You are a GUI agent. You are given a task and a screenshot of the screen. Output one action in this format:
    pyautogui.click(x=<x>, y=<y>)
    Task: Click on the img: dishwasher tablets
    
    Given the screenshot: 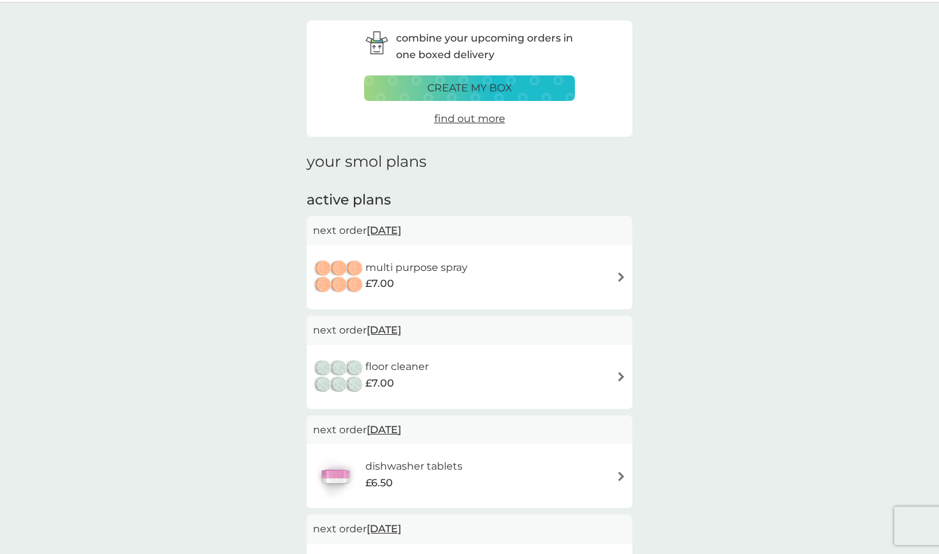 What is the action you would take?
    pyautogui.click(x=335, y=476)
    